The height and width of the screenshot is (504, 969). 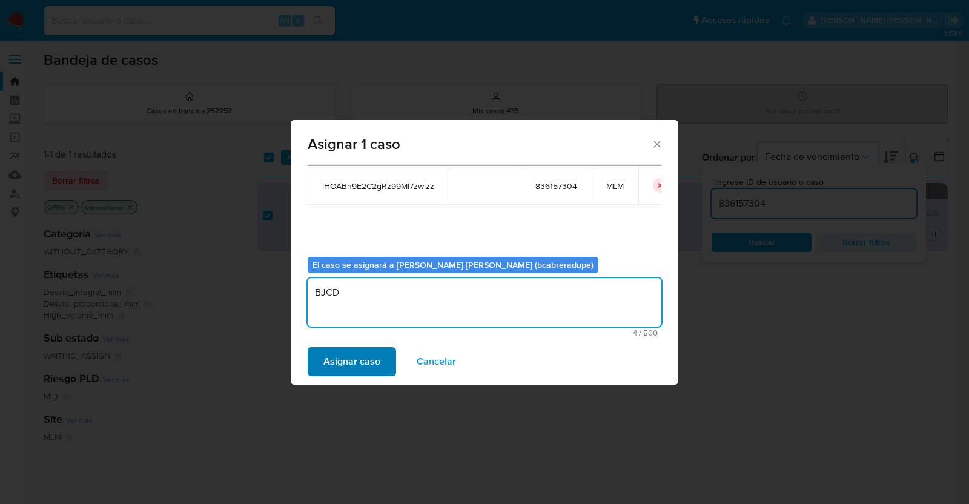 I want to click on button: Cancelar, so click(x=436, y=361).